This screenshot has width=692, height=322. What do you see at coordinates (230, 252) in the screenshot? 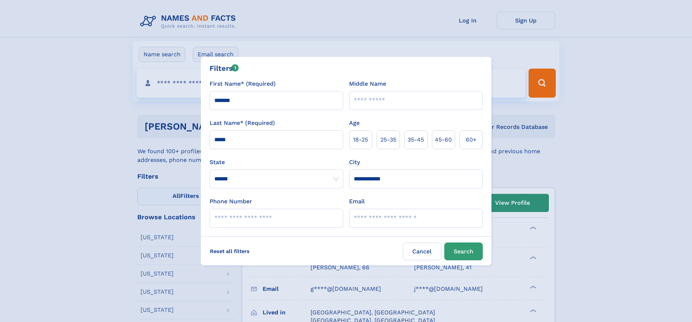
I see `label: Reset all filters` at bounding box center [230, 252].